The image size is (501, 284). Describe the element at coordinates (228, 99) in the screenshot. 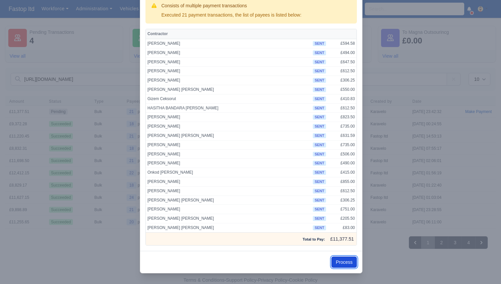

I see `td: Gizem Ceksorut` at that location.